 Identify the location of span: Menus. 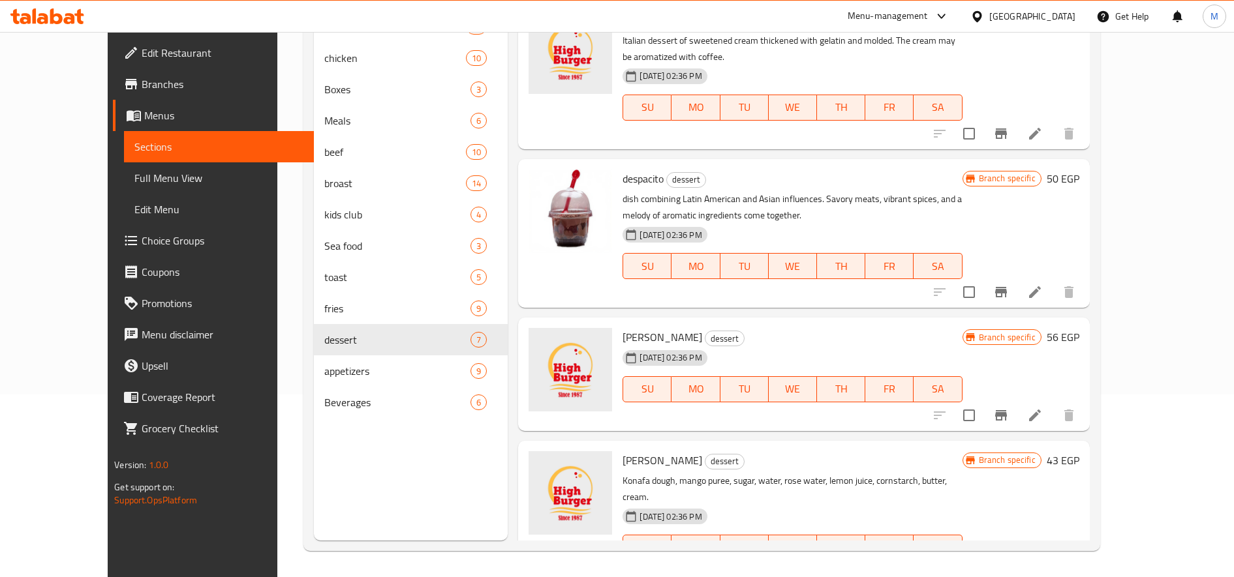
(224, 115).